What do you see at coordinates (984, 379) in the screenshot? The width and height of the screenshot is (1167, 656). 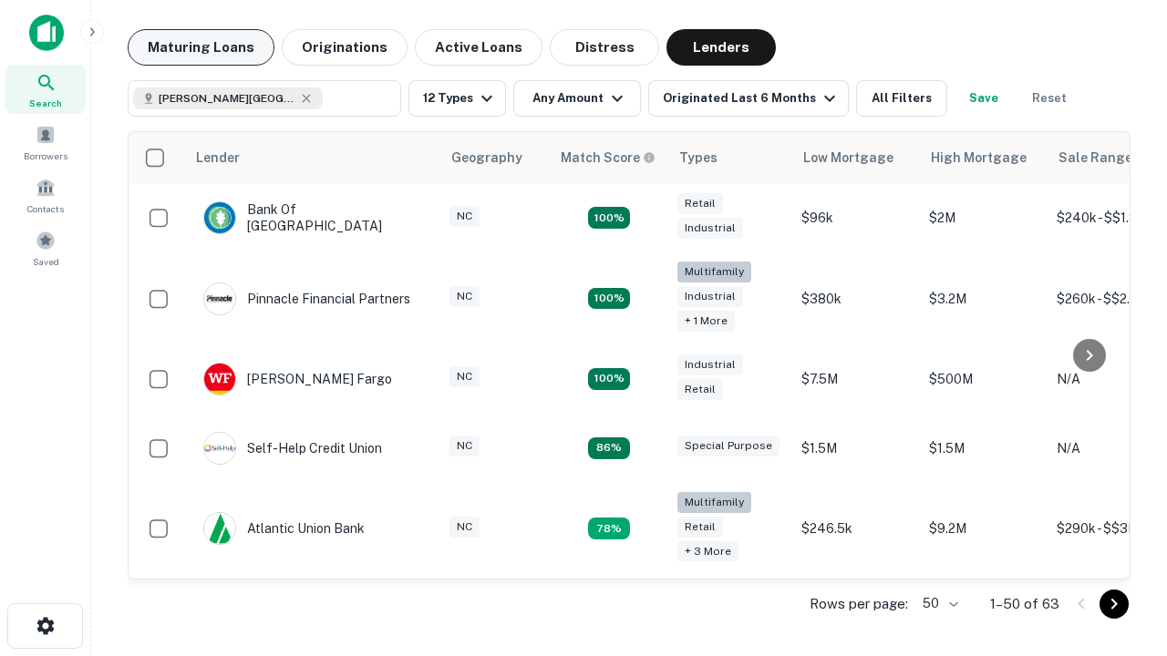 I see `td: $500M` at bounding box center [984, 379].